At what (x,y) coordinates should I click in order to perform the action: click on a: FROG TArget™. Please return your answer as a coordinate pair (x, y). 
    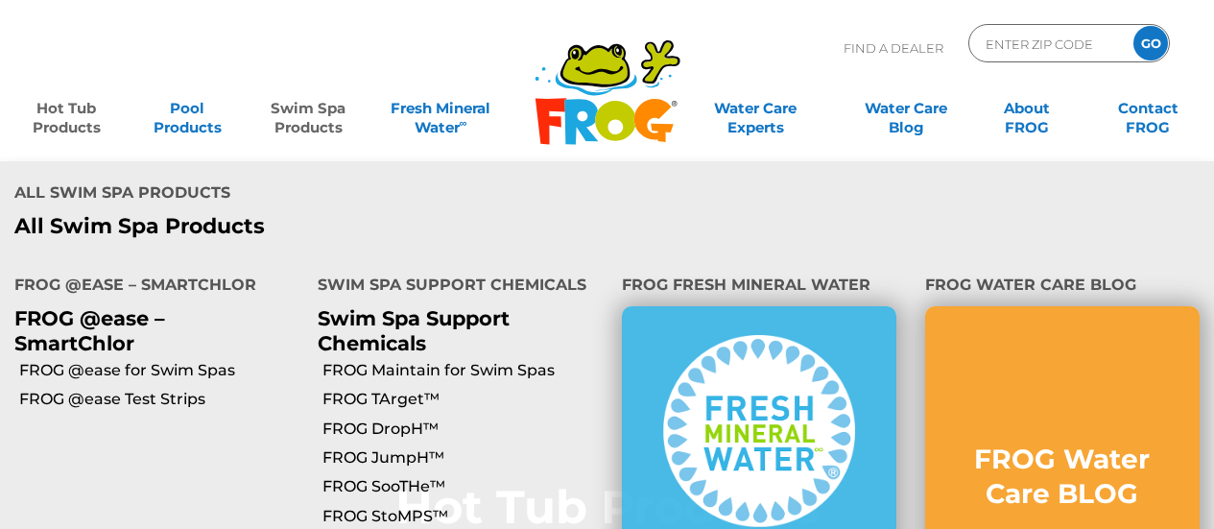
    Looking at the image, I should click on (465, 399).